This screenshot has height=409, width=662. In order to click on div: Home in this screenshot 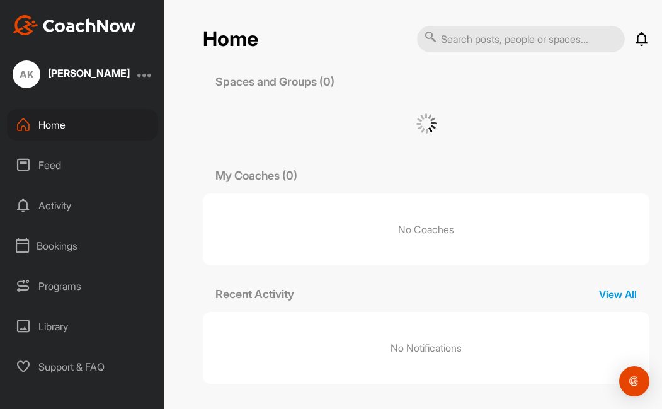, I will do `click(83, 125)`.